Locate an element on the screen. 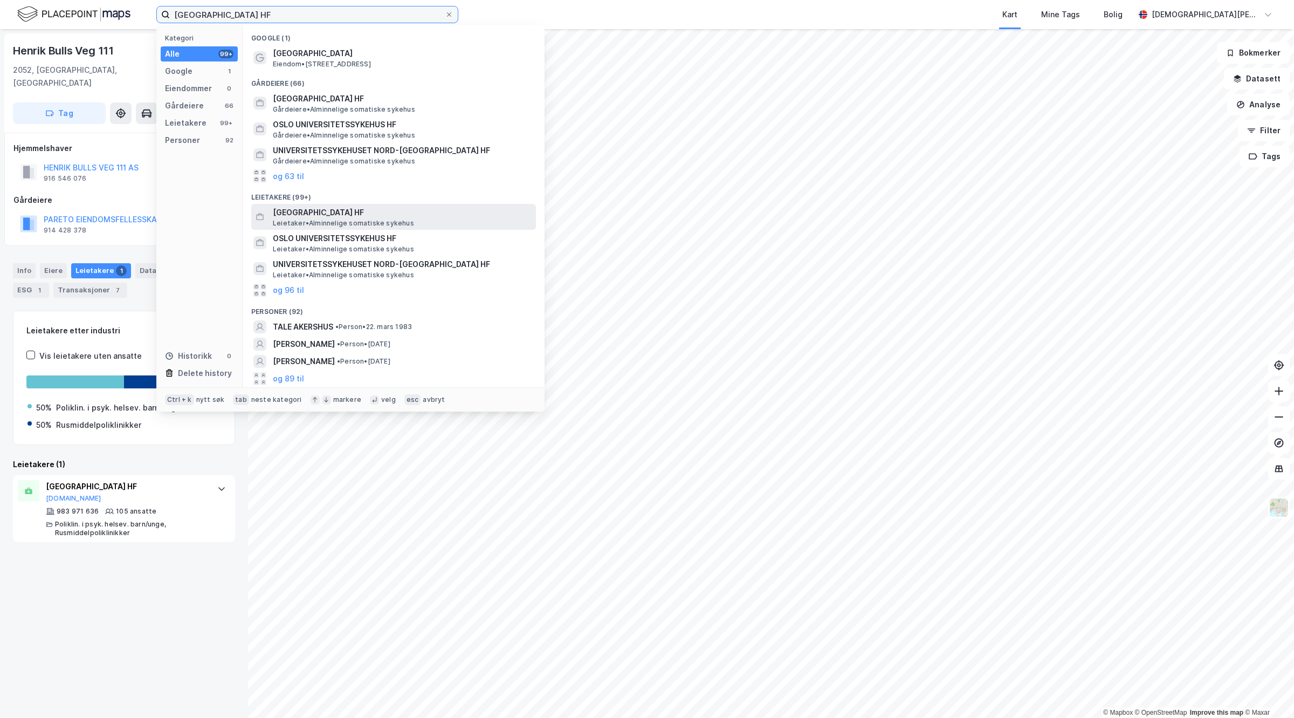 Image resolution: width=1294 pixels, height=718 pixels. div: esc is located at coordinates (412, 399).